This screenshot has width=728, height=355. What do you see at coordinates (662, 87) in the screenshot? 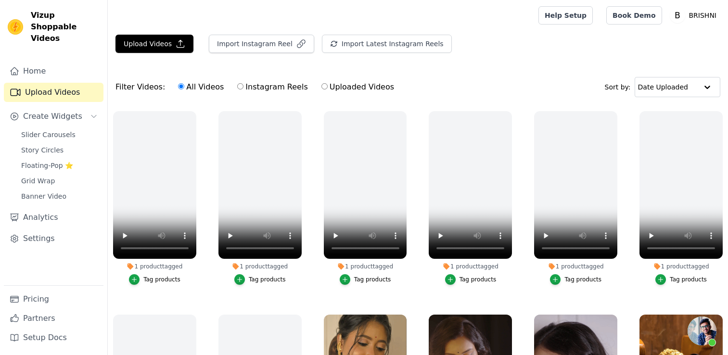
I see `div: Sort by:` at bounding box center [662, 87].